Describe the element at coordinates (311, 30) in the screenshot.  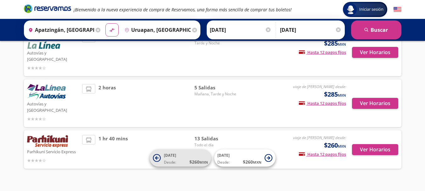
I see `input: Opcional` at that location.